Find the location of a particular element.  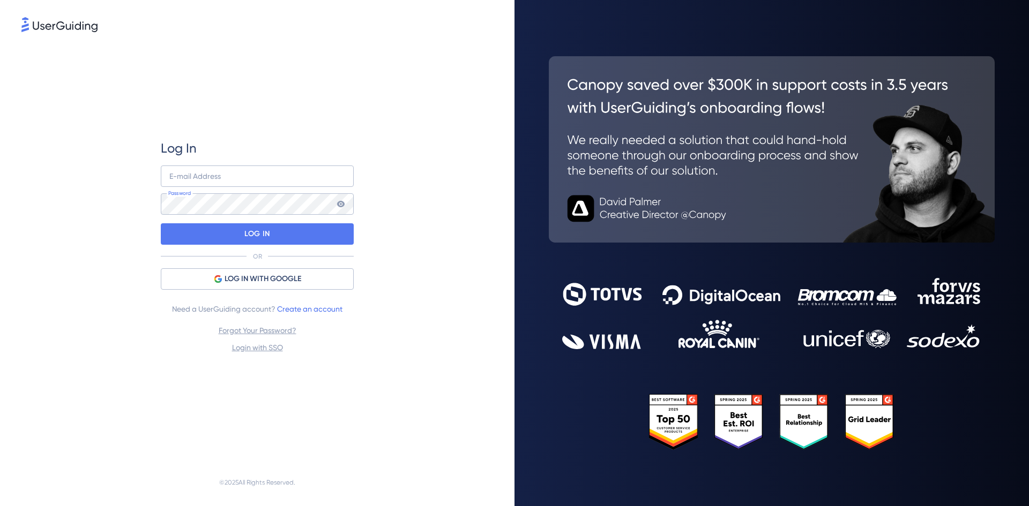

a: Create an account is located at coordinates (310, 309).